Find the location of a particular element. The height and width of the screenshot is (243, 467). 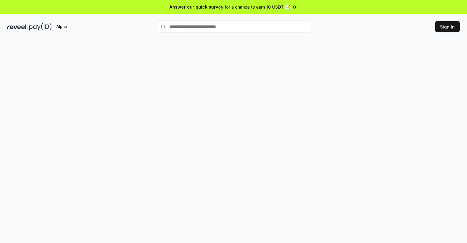

img: reveel_dark is located at coordinates (17, 27).